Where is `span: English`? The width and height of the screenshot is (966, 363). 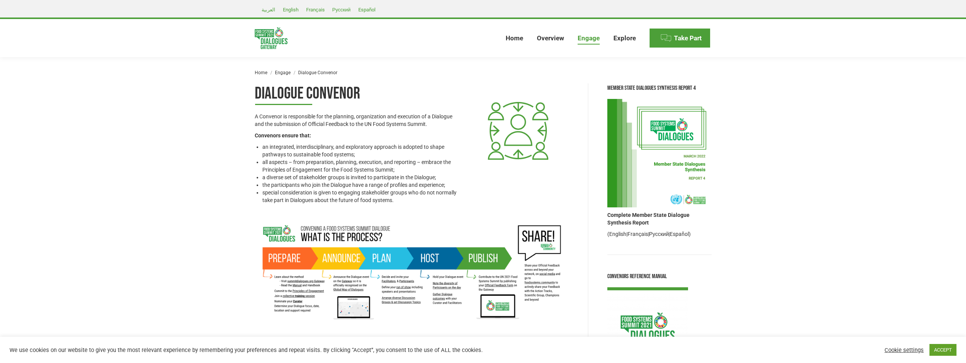
span: English is located at coordinates (291, 10).